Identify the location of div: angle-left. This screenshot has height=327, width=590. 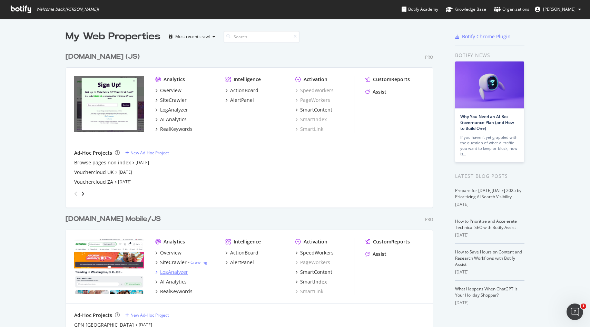
(76, 194).